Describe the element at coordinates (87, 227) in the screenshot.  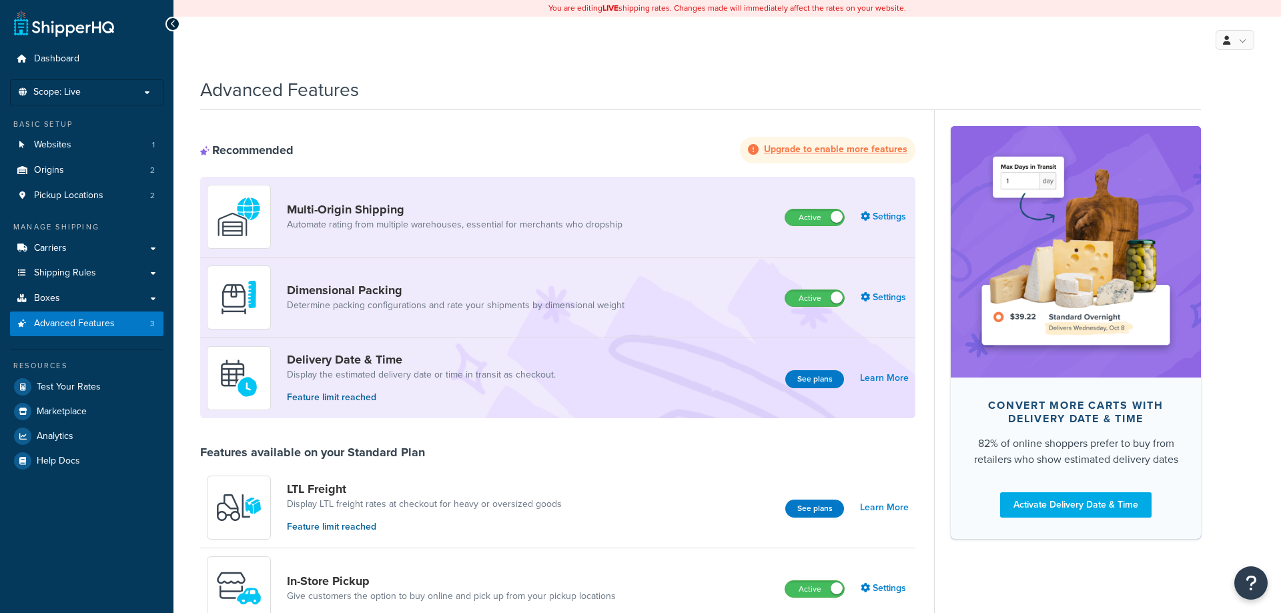
I see `div: Manage Shipping` at that location.